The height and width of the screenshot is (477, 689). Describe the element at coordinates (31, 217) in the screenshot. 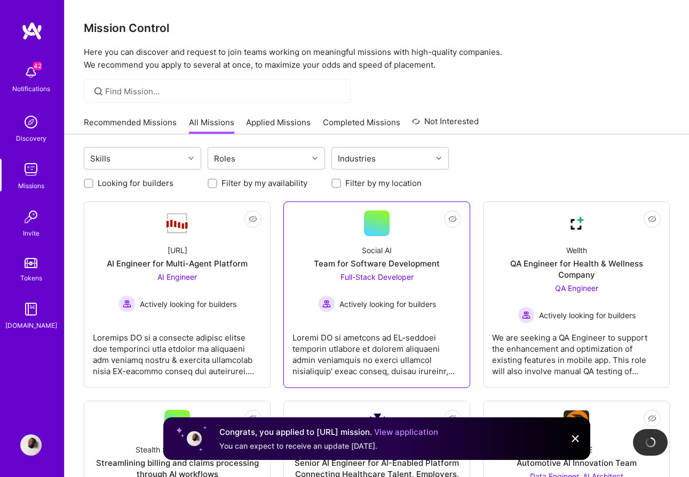

I see `img: Invite` at that location.